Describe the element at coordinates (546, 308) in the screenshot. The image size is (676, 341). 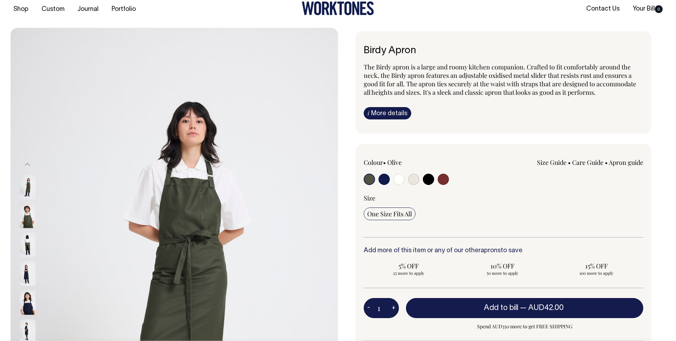
I see `span: AUD42.00` at that location.